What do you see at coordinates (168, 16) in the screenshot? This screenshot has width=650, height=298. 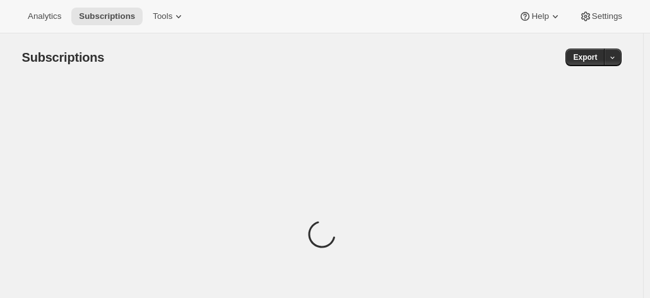 I see `button: Tools` at bounding box center [168, 16].